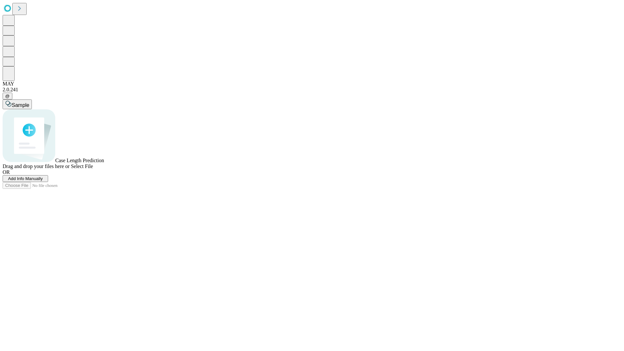 The height and width of the screenshot is (351, 624). I want to click on button: Sample, so click(17, 104).